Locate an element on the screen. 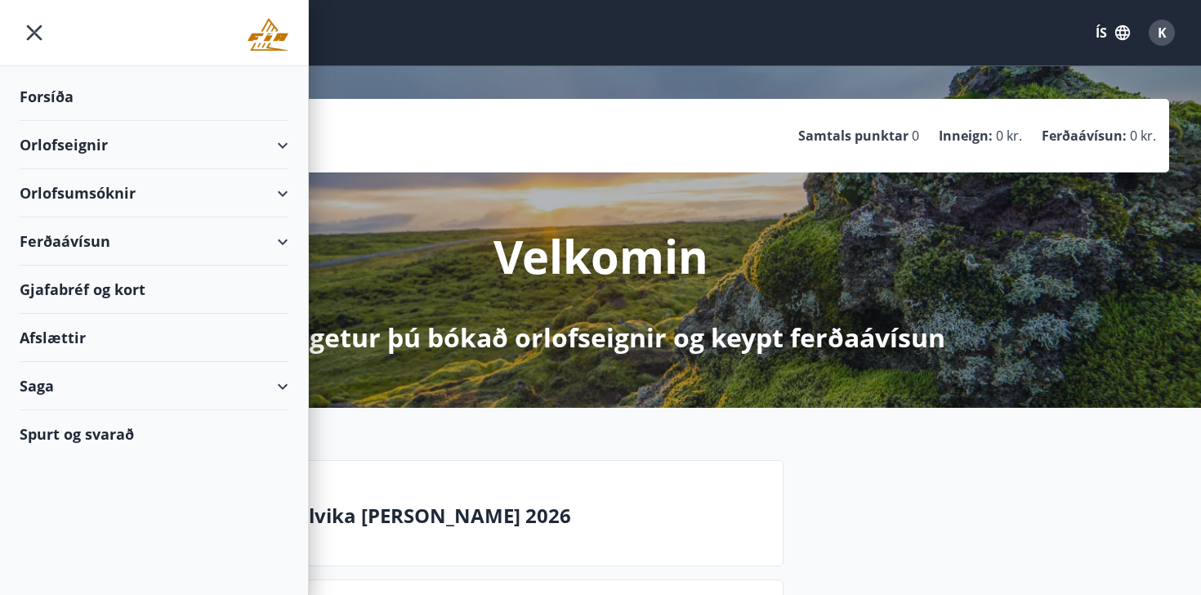 The width and height of the screenshot is (1201, 595). img: union_logo is located at coordinates (268, 34).